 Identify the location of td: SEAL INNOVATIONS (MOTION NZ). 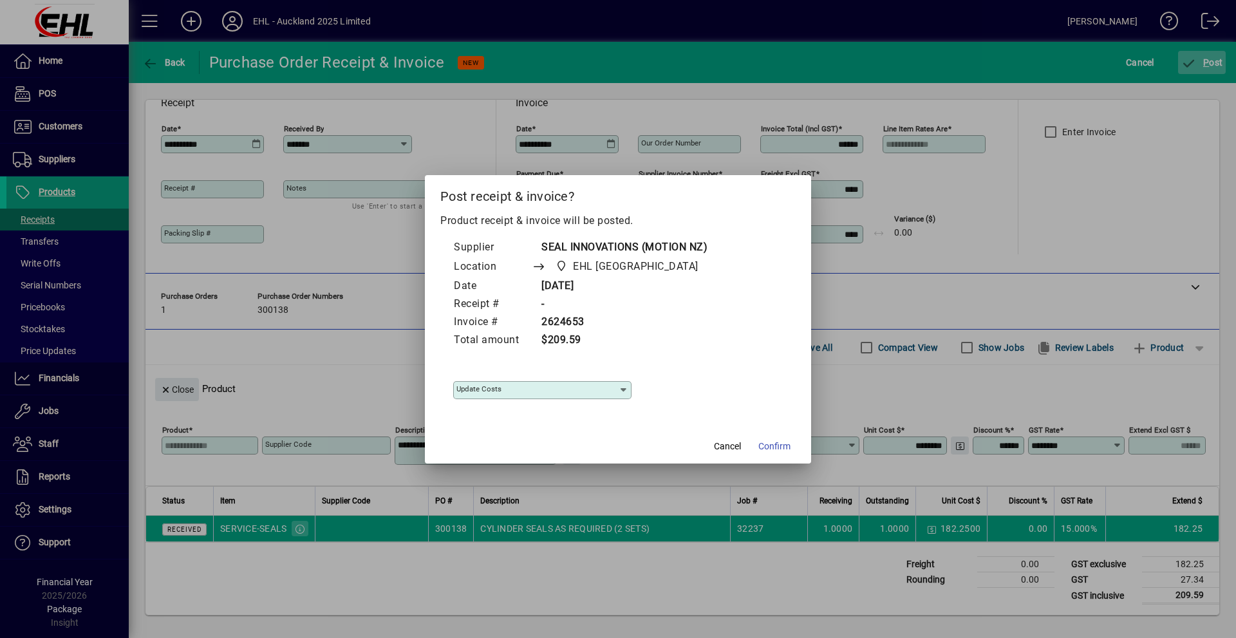
(627, 248).